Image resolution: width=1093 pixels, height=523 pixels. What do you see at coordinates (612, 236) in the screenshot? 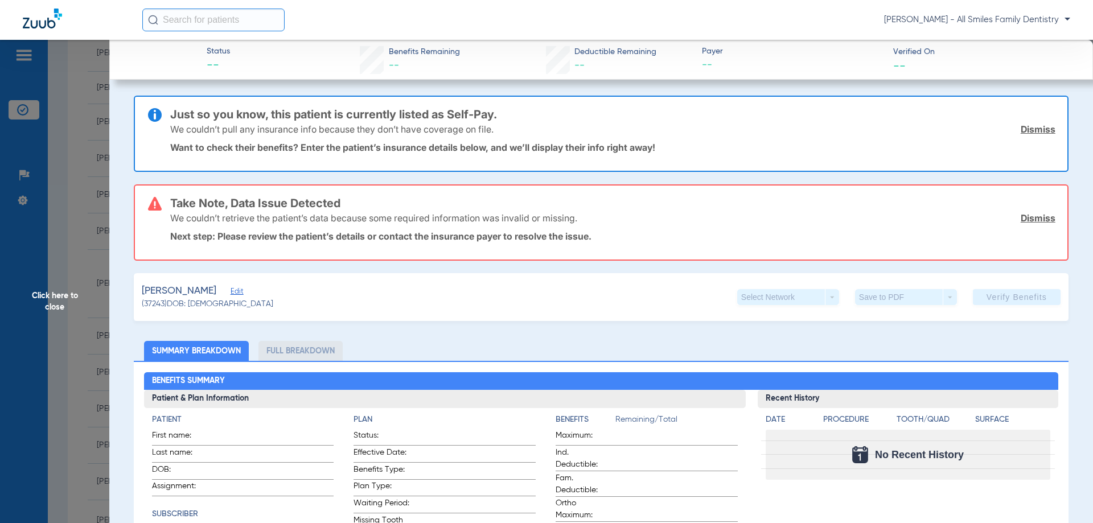
I see `p: Next step: Please review the patient’s details or contact the insurance payer to resolve the issue.` at bounding box center [612, 236].